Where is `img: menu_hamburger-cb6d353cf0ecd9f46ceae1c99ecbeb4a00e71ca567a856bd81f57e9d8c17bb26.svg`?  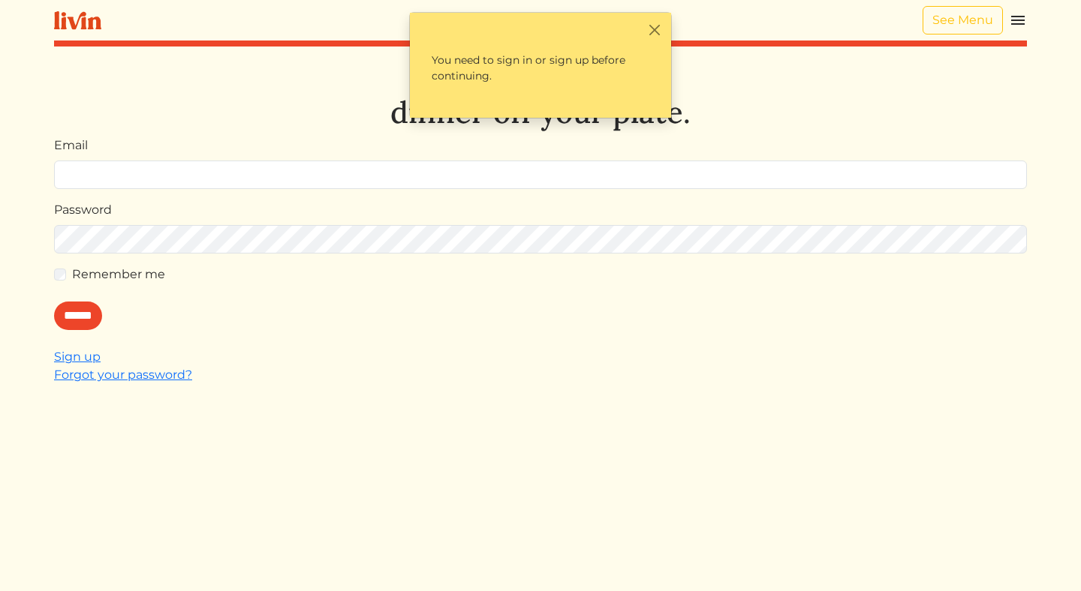 img: menu_hamburger-cb6d353cf0ecd9f46ceae1c99ecbeb4a00e71ca567a856bd81f57e9d8c17bb26.svg is located at coordinates (1018, 20).